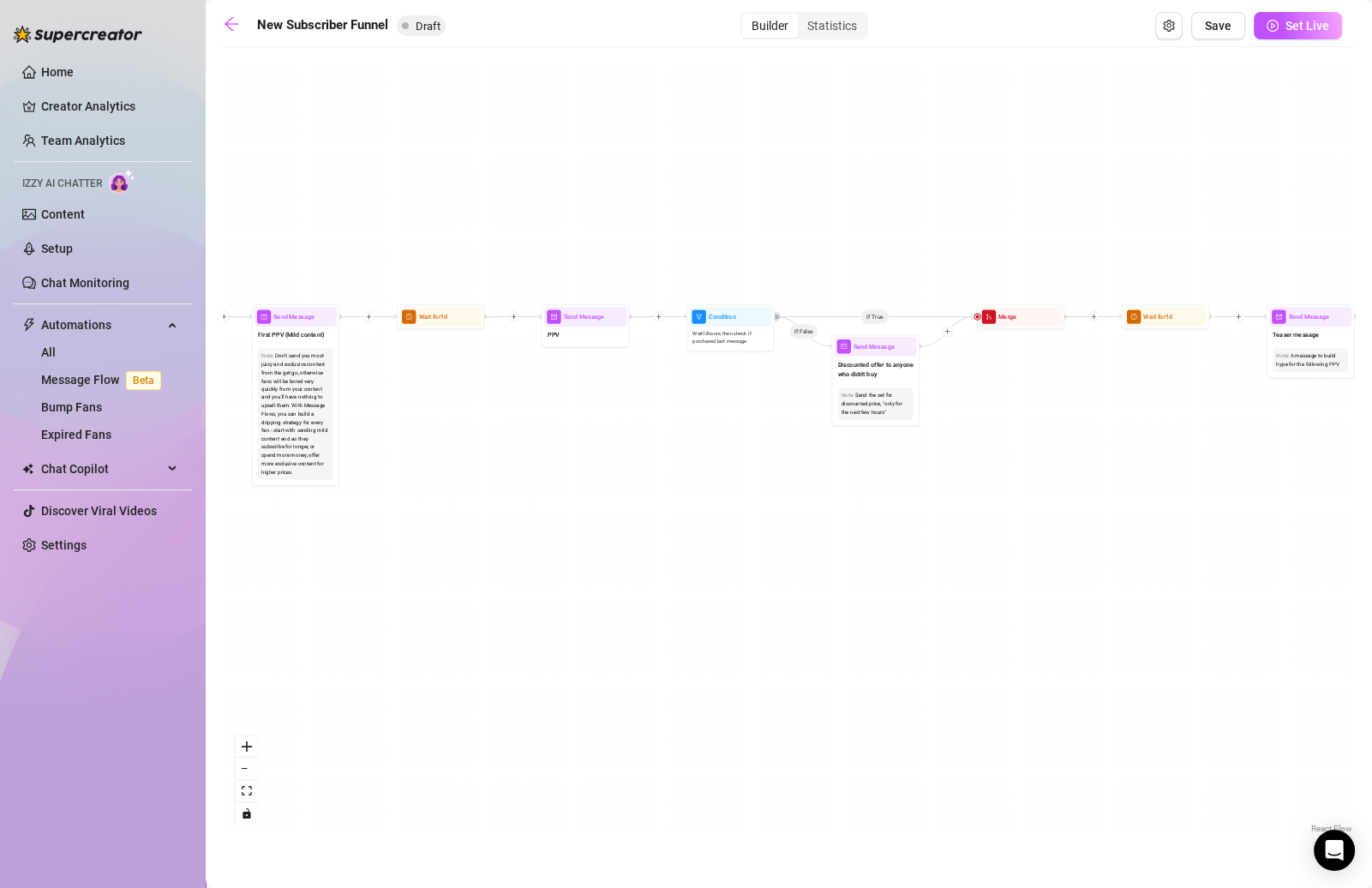 This screenshot has width=1372, height=888. What do you see at coordinates (296, 395) in the screenshot?
I see `div: mailSend MessageFirst PPV (Mild content)Note:Don't send you most juicy and exclusive content from...` at bounding box center [296, 395].